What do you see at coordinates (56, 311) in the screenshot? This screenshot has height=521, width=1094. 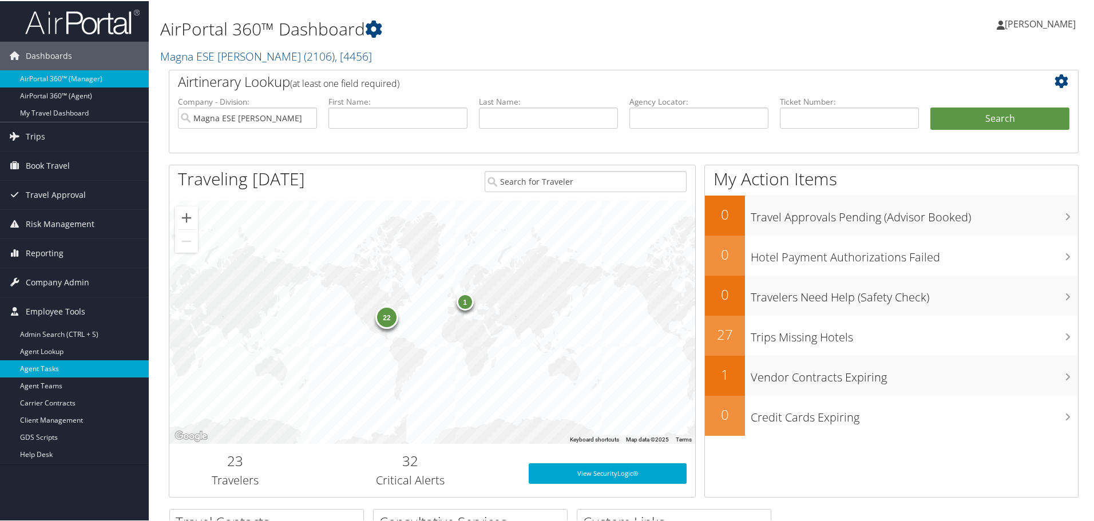 I see `span: Employee Tools` at bounding box center [56, 311].